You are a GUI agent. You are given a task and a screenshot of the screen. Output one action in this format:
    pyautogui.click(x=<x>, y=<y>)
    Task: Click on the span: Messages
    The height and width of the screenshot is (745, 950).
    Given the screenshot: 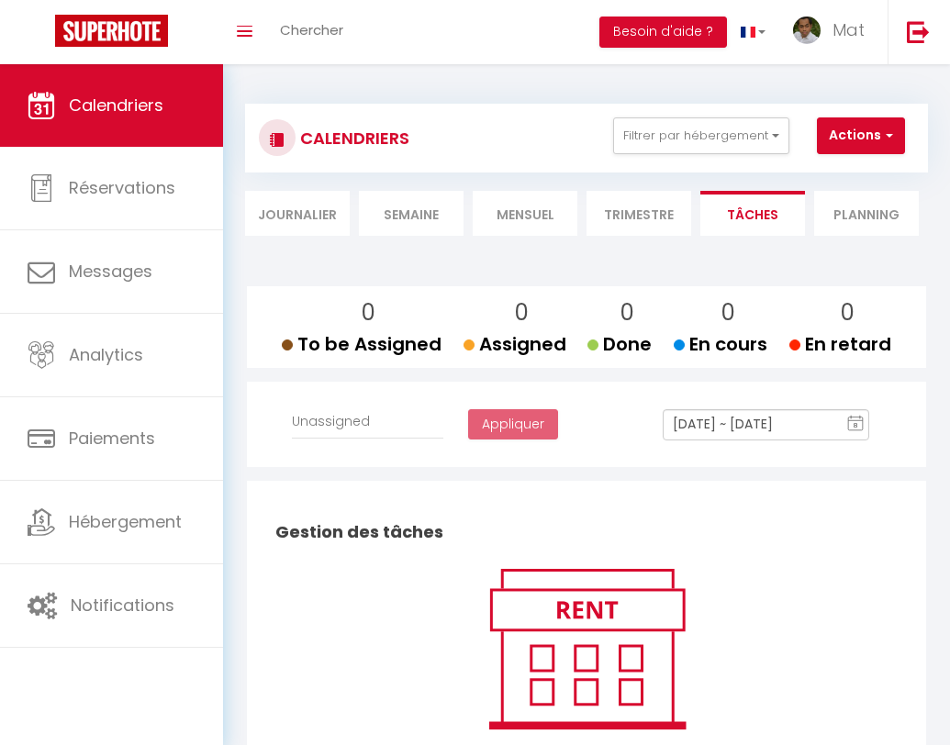 What is the action you would take?
    pyautogui.click(x=110, y=271)
    